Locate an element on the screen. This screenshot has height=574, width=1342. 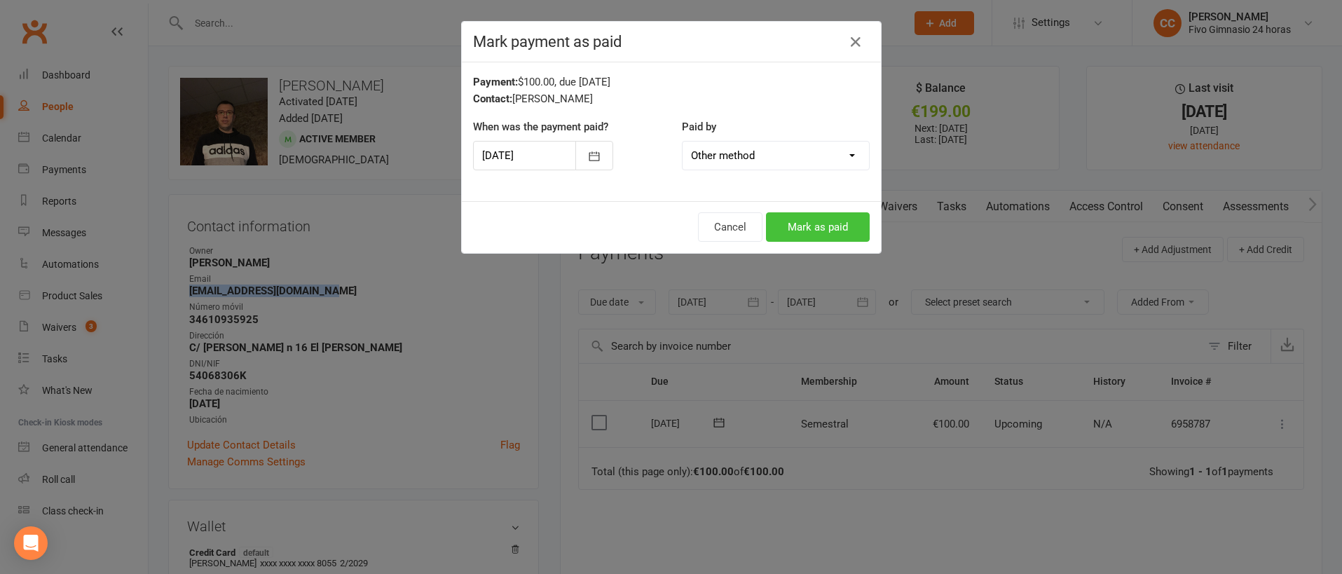
strong: Payment: is located at coordinates (495, 82).